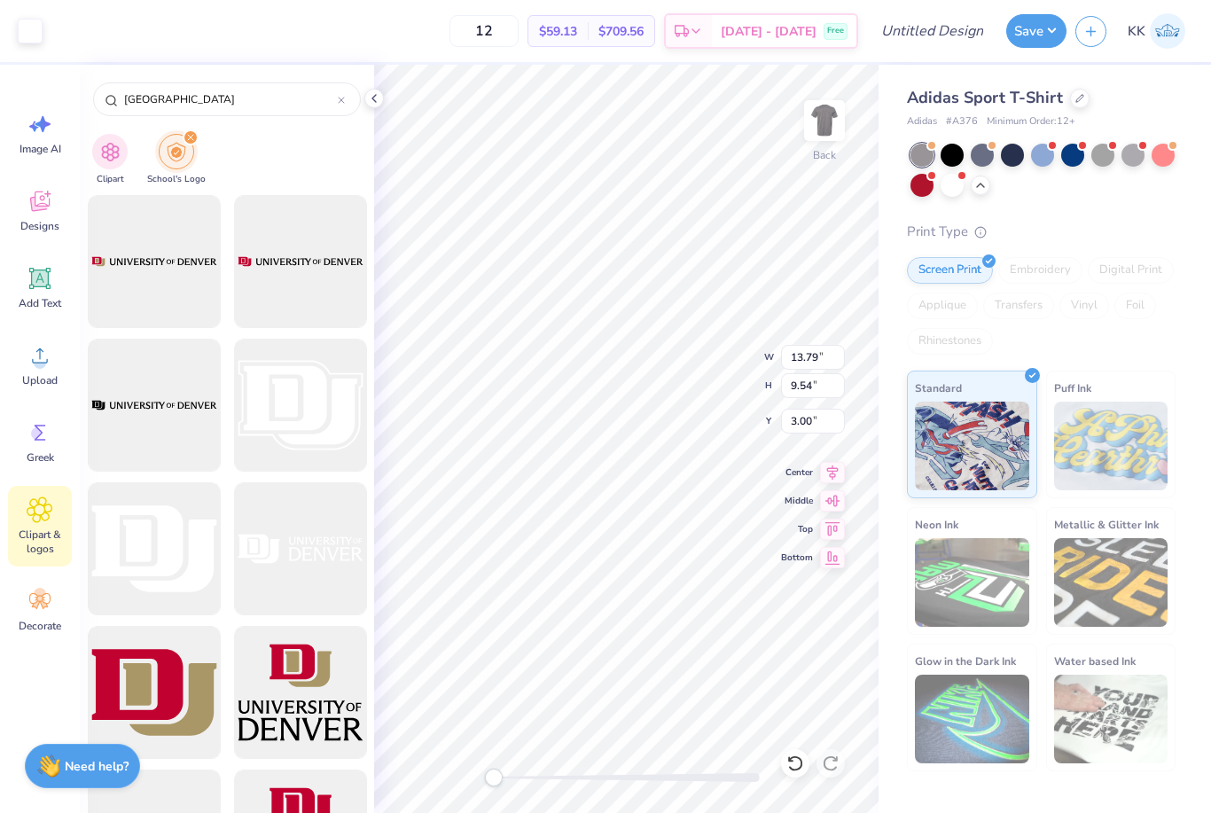 This screenshot has width=1211, height=813. I want to click on img: Water based Ink, so click(1111, 719).